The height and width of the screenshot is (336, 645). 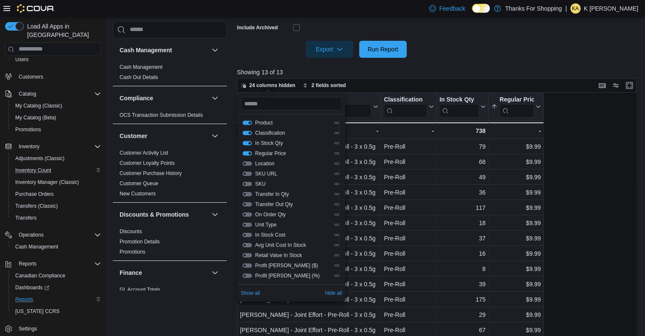 What do you see at coordinates (293, 235) in the screenshot?
I see `span: In Stock Cost` at bounding box center [293, 235].